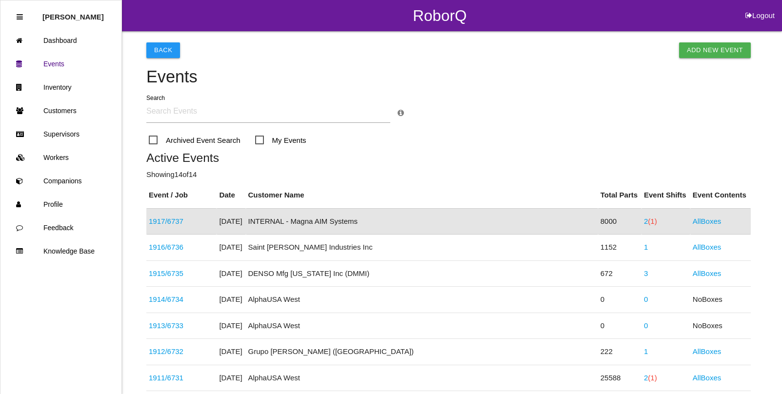 This screenshot has height=394, width=782. Describe the element at coordinates (61, 64) in the screenshot. I see `a: Events` at that location.